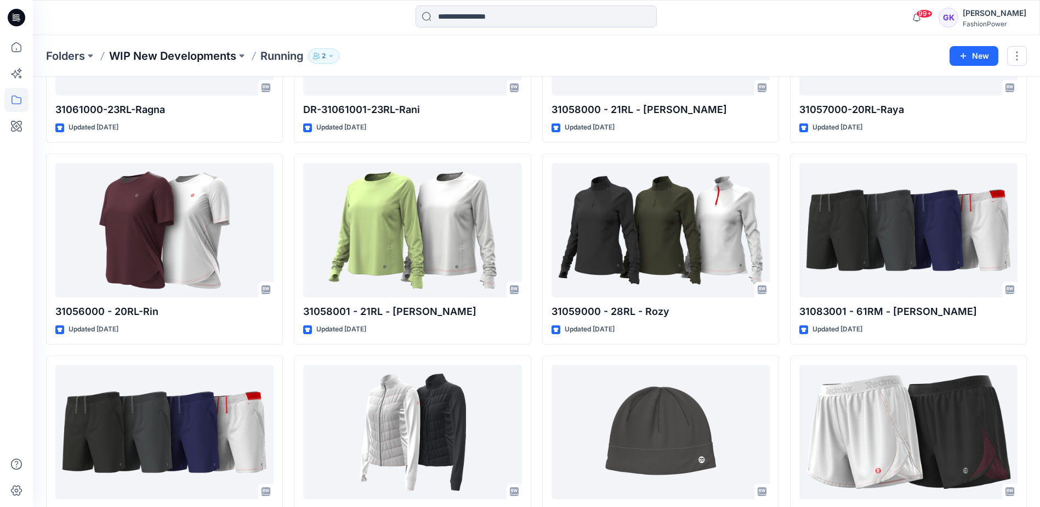 The image size is (1040, 507). Describe the element at coordinates (65, 56) in the screenshot. I see `p: Folders` at that location.